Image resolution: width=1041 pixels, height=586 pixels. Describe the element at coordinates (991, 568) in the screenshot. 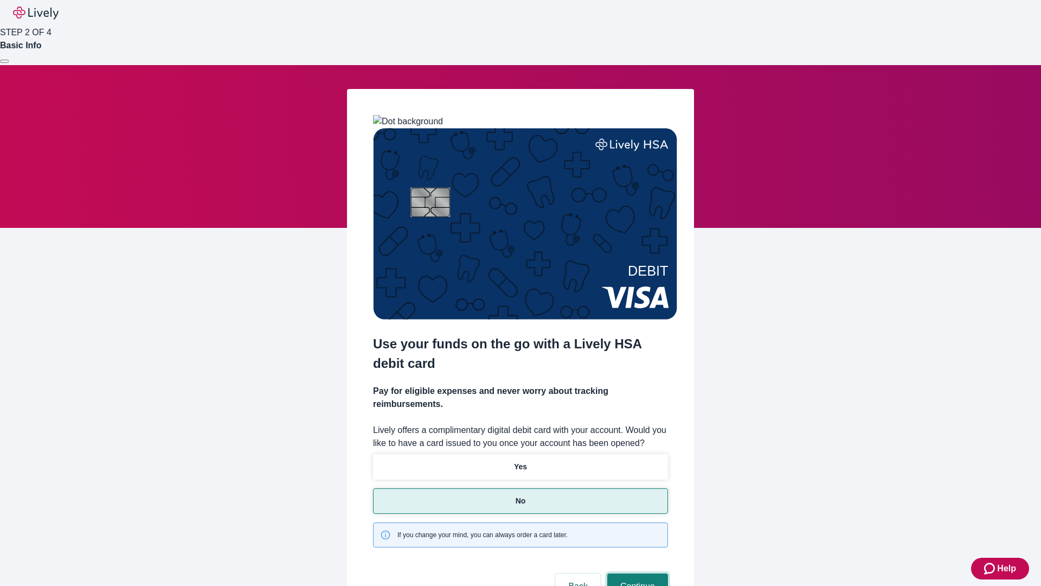

I see `svg: Zendesk support icon` at that location.